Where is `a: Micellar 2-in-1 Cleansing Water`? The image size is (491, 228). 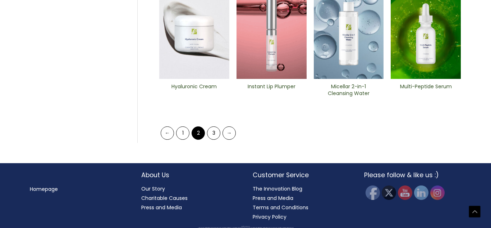
a: Micellar 2-in-1 Cleansing Water is located at coordinates (349, 91).